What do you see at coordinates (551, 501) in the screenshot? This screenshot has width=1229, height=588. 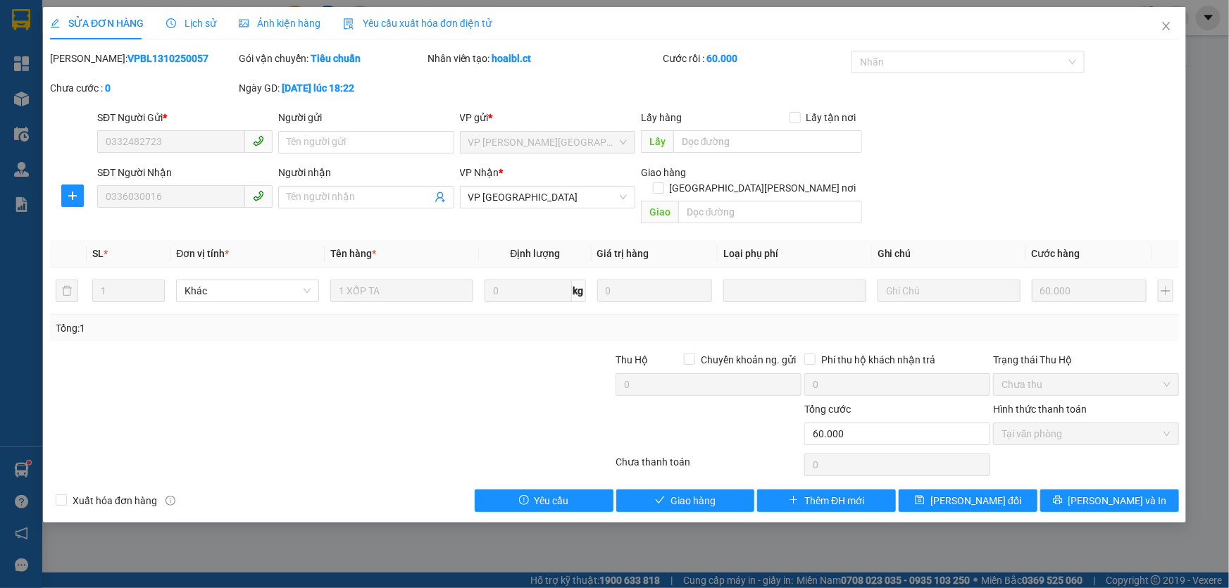 I see `span: Yêu cầu` at bounding box center [551, 501].